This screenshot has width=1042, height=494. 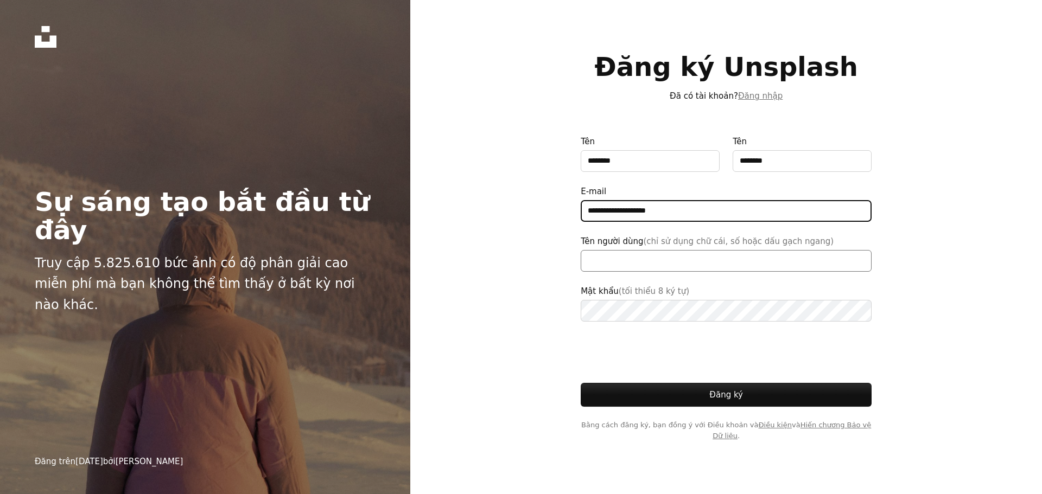 What do you see at coordinates (760, 96) in the screenshot?
I see `a: Đăng nhập` at bounding box center [760, 96].